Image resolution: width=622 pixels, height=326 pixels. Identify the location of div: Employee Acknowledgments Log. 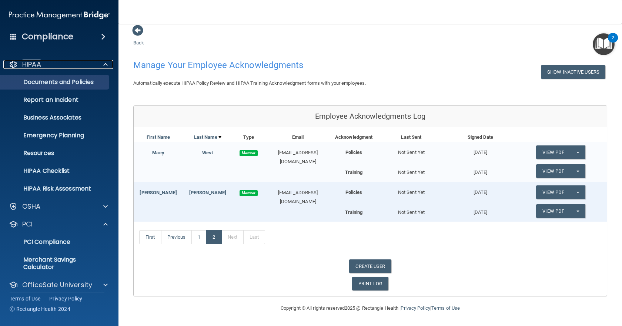
(370, 117).